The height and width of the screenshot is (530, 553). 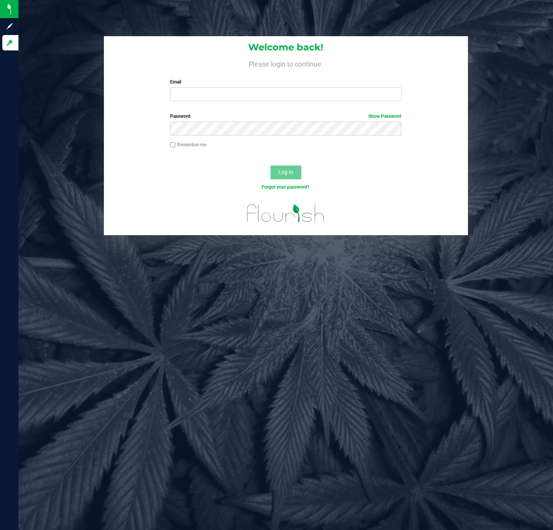 What do you see at coordinates (285, 172) in the screenshot?
I see `span: Log In` at bounding box center [285, 172].